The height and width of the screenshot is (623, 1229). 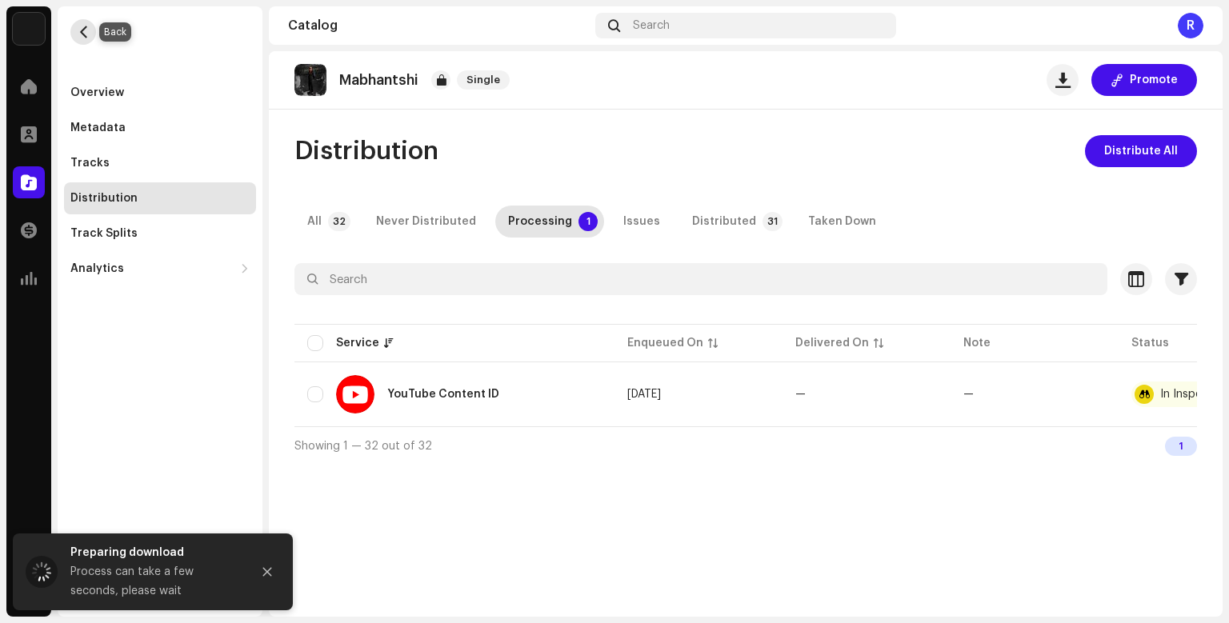 I want to click on div: Analytics, so click(x=97, y=269).